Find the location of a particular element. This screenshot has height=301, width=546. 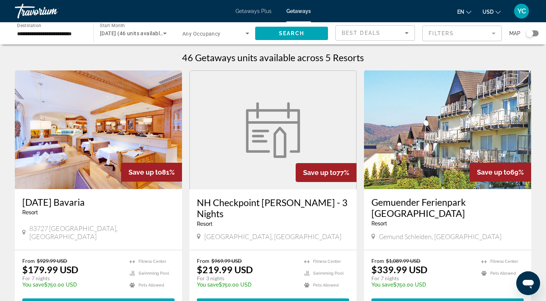

span: Best Deals is located at coordinates (361, 33).